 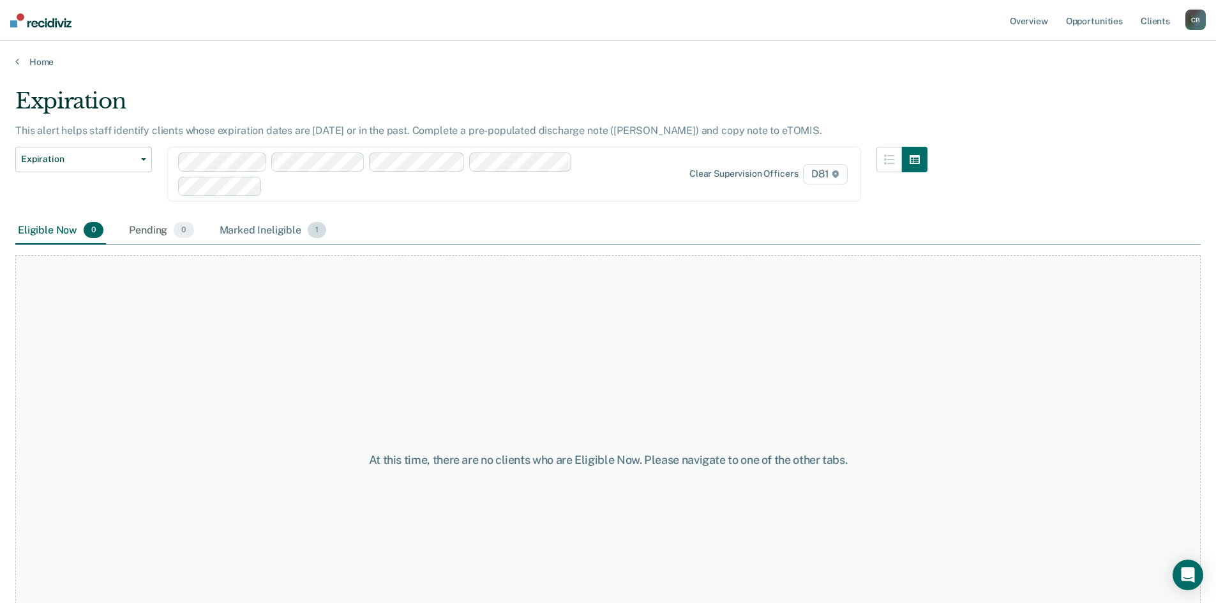 I want to click on div: Clear supervision officers, so click(x=744, y=174).